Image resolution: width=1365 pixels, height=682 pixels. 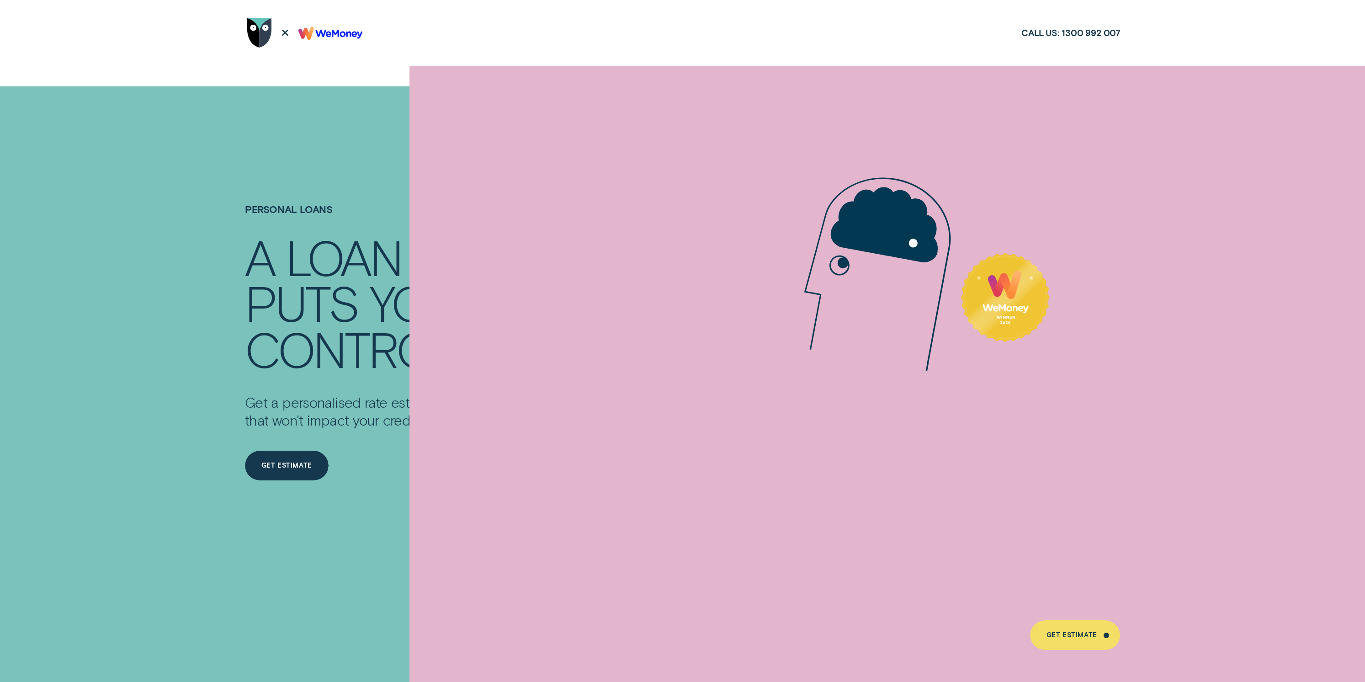 I want to click on div: CONTROL, so click(x=351, y=348).